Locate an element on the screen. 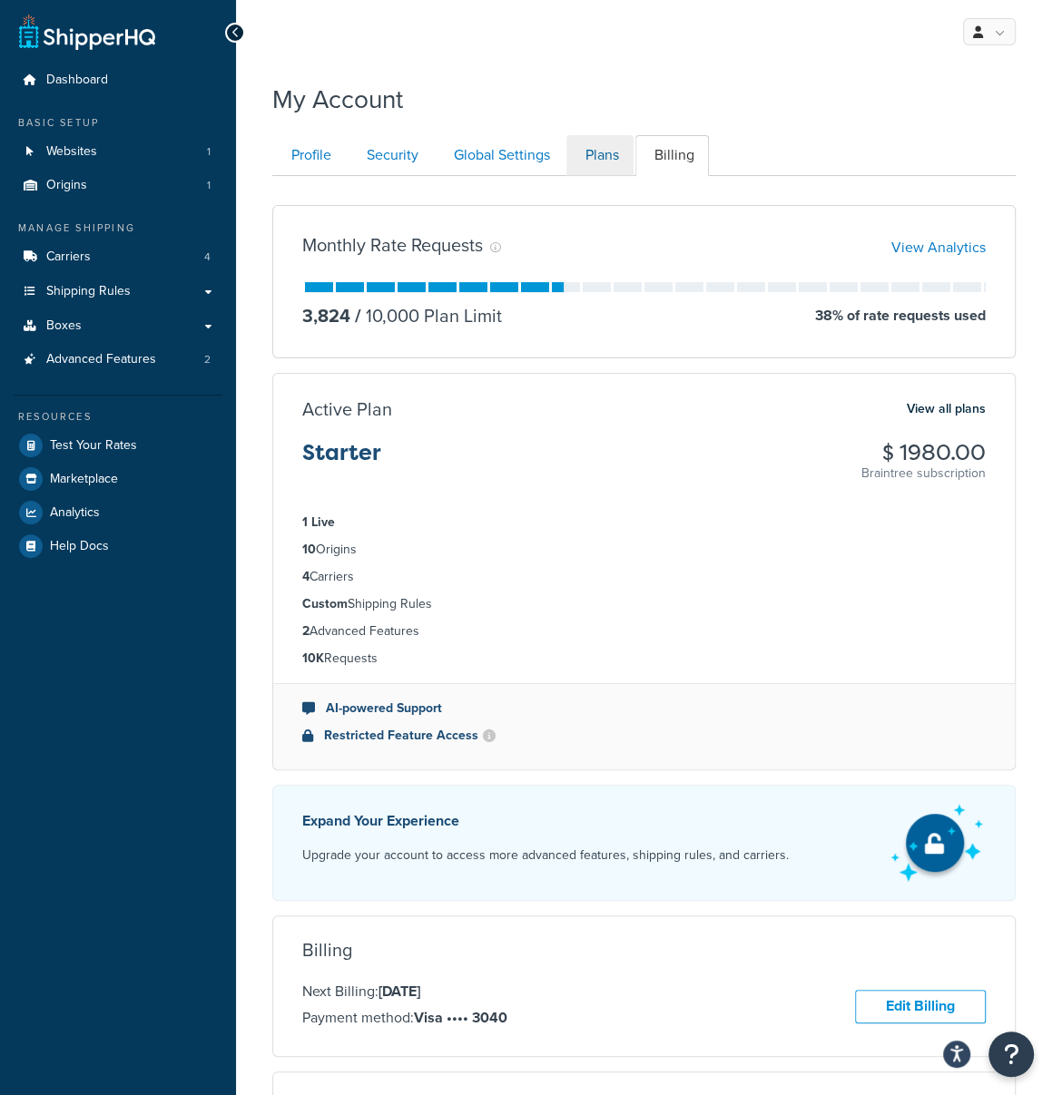 This screenshot has width=1052, height=1095. a: Expand Your Experience Upgrade your account to access more advanced features, shipping rules, and... is located at coordinates (643, 843).